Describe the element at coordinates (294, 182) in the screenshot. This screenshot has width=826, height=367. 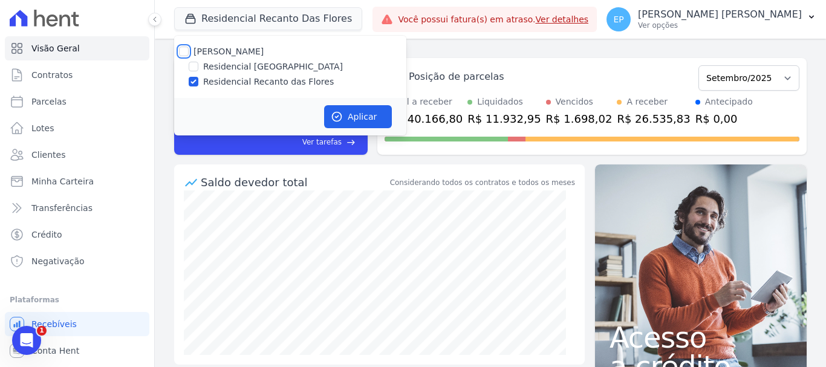
I see `div: Saldo devedor total` at that location.